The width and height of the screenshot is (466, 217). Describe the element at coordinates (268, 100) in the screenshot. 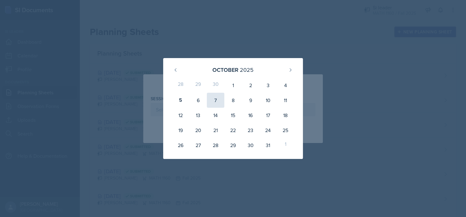

I see `div: 10` at that location.